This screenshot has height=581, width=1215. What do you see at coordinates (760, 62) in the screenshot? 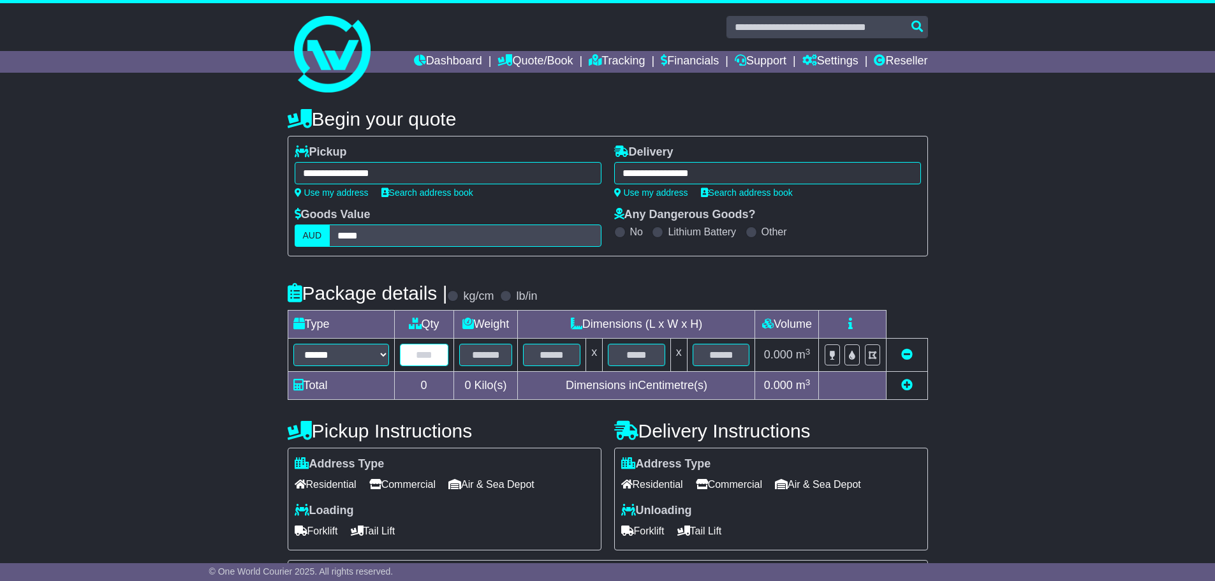
I see `a: Support` at bounding box center [760, 62].